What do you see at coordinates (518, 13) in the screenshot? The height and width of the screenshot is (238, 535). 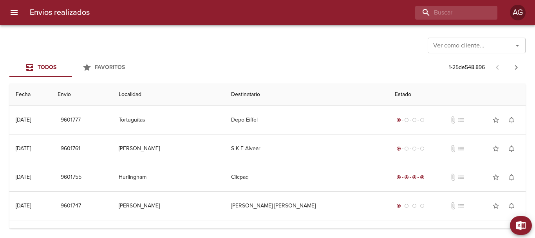 I see `div: AG` at bounding box center [518, 13].